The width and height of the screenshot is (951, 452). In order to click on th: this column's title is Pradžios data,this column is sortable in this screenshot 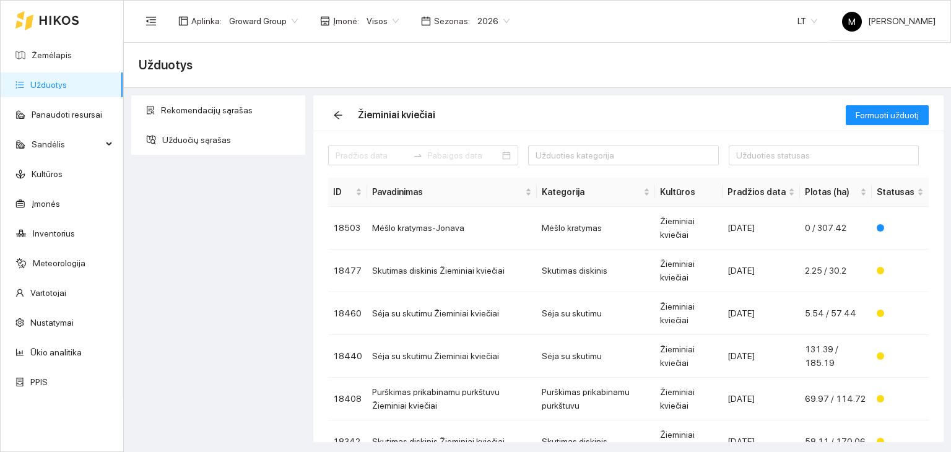, I will do `click(761, 192)`.